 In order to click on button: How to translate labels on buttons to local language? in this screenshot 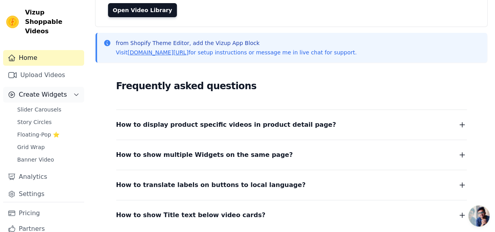, I will do `click(292, 185)`.